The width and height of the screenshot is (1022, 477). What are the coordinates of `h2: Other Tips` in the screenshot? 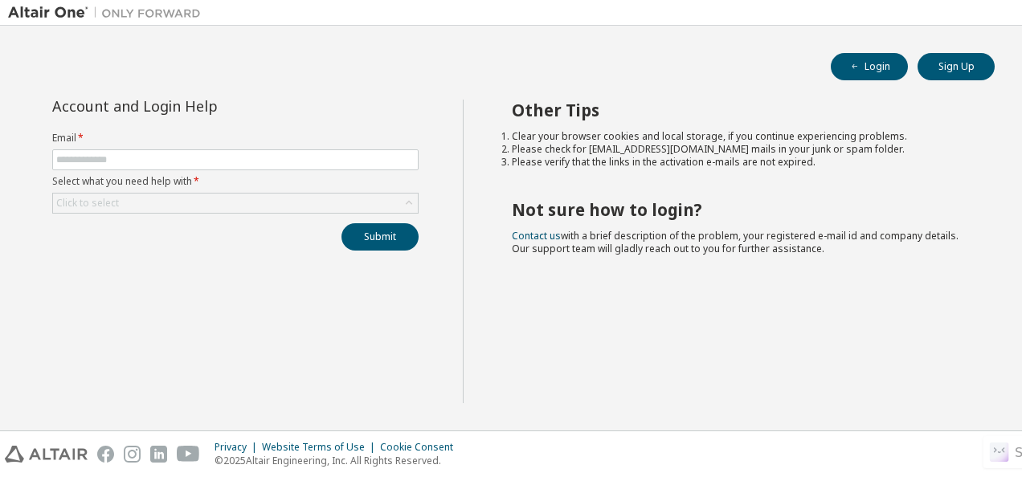 It's located at (739, 110).